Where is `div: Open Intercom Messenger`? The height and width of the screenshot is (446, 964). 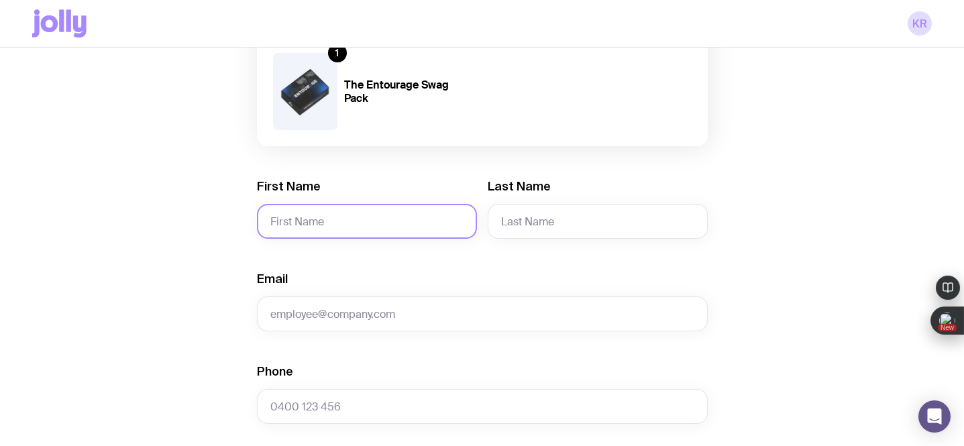 div: Open Intercom Messenger is located at coordinates (935, 417).